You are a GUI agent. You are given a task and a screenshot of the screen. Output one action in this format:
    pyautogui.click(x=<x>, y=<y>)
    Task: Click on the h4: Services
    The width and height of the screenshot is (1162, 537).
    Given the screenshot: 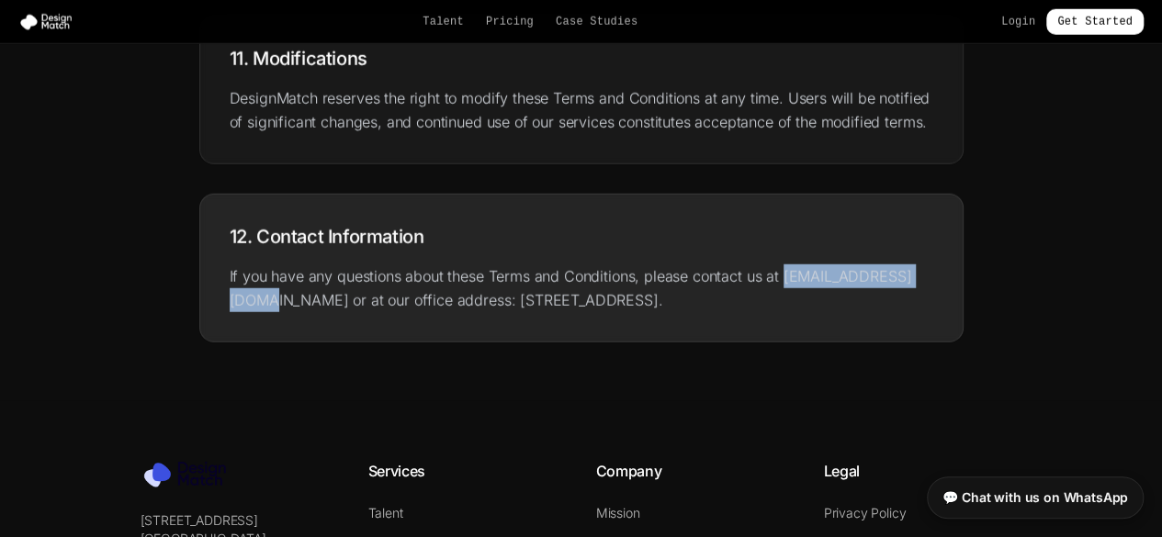 What is the action you would take?
    pyautogui.click(x=468, y=471)
    